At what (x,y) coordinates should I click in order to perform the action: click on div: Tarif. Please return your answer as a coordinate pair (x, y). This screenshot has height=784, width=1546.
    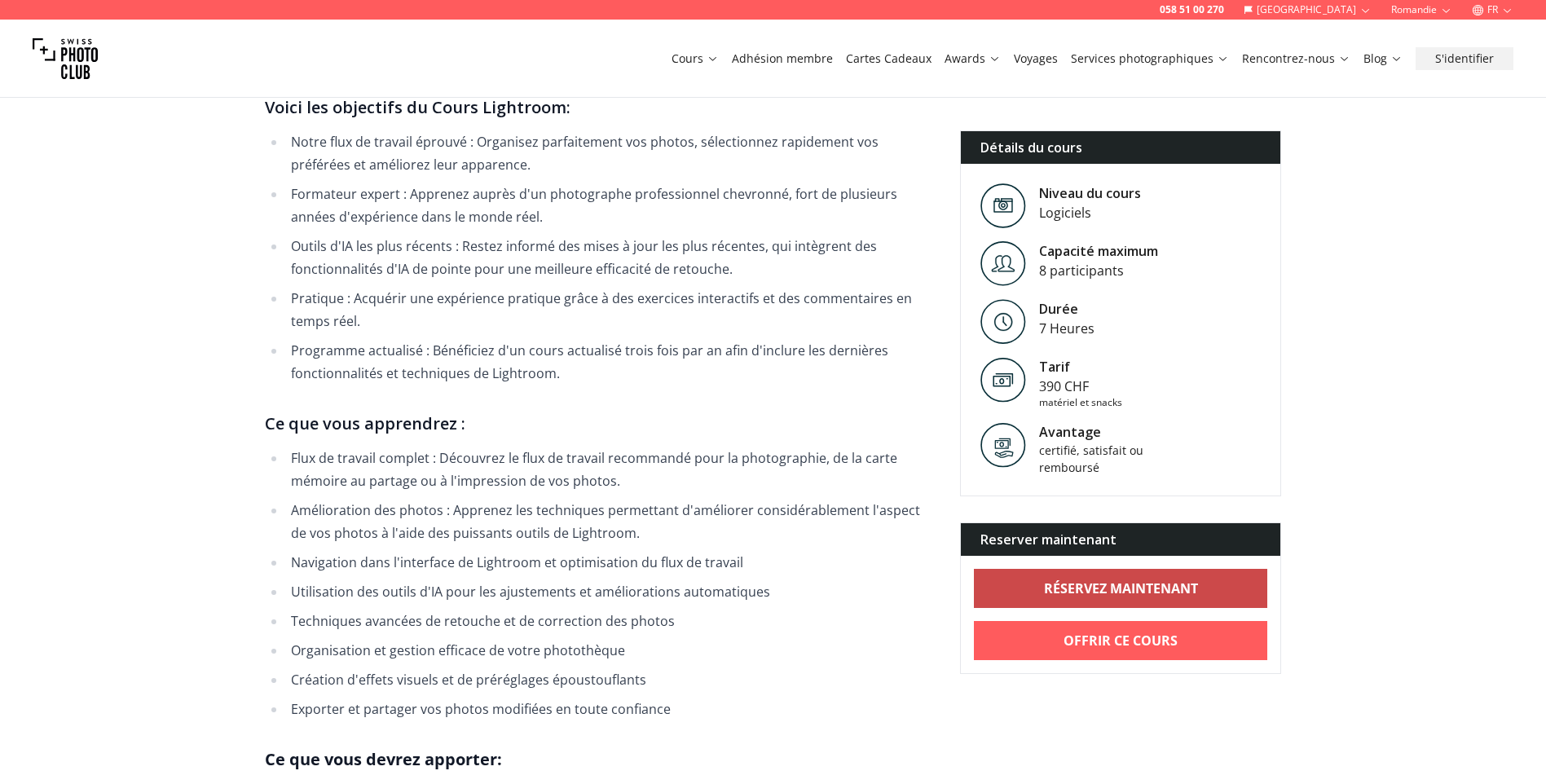
    Looking at the image, I should click on (1081, 366).